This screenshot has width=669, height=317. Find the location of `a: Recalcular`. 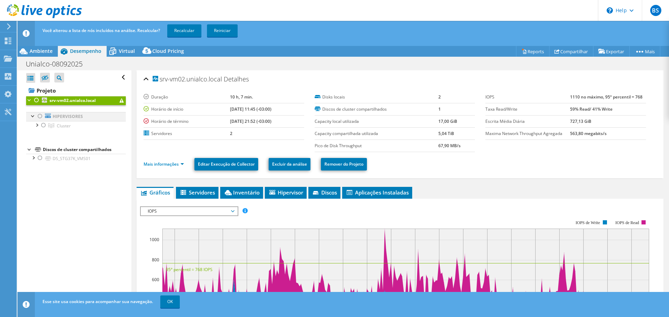

a: Recalcular is located at coordinates (184, 31).